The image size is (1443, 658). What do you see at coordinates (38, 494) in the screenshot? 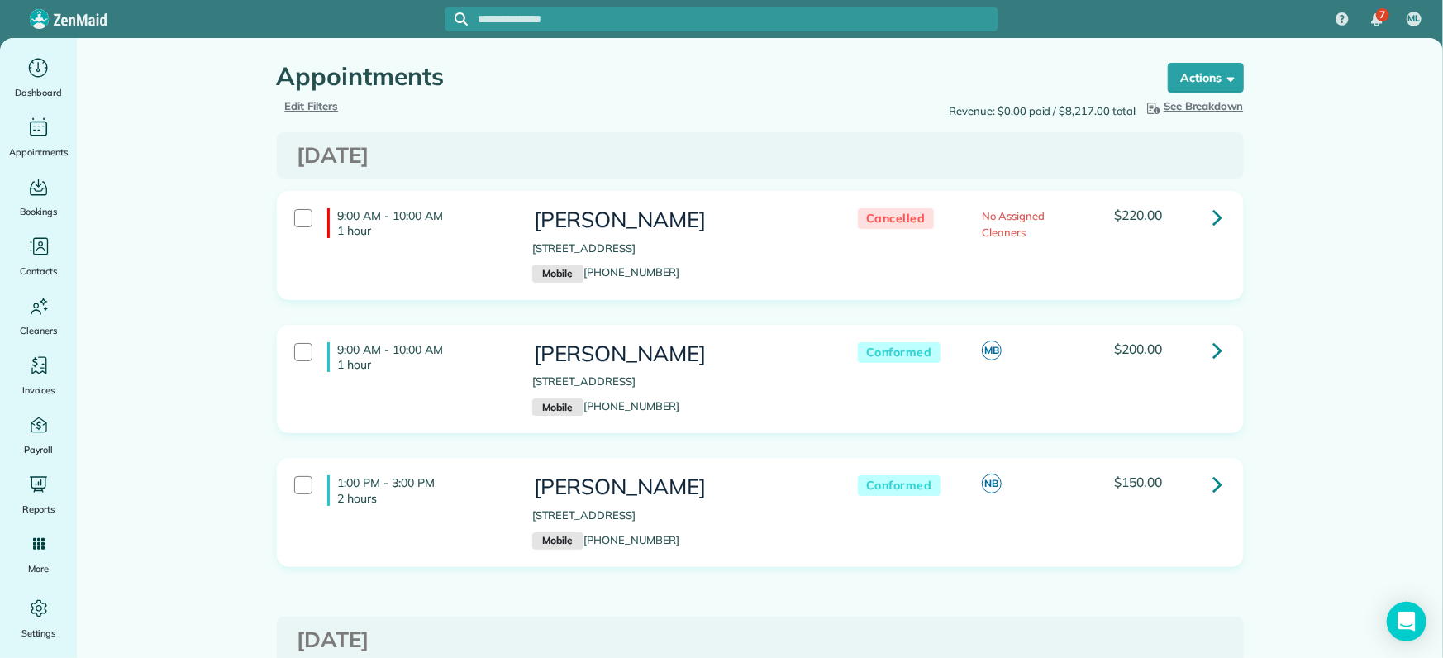
I see `a: Reports` at bounding box center [38, 494].